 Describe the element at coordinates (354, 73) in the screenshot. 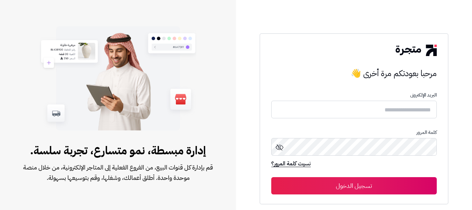

I see `h3: مرحبا بعودتكم مرة أخرى 👋` at that location.